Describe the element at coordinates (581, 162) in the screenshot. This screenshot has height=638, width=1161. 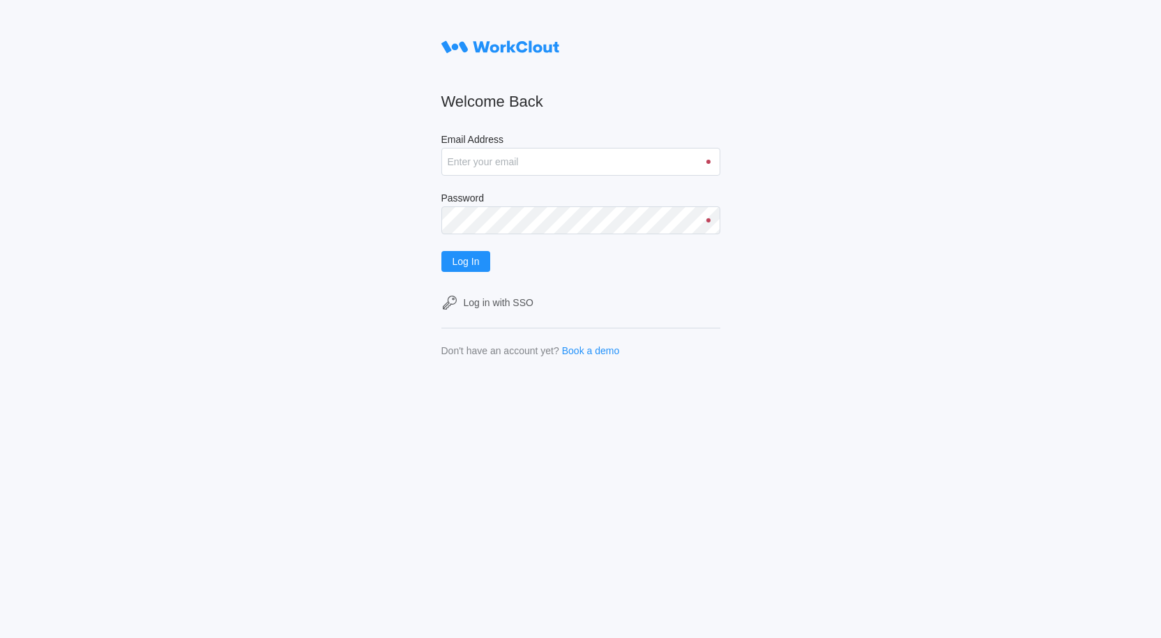
I see `input: Enter your email` at that location.